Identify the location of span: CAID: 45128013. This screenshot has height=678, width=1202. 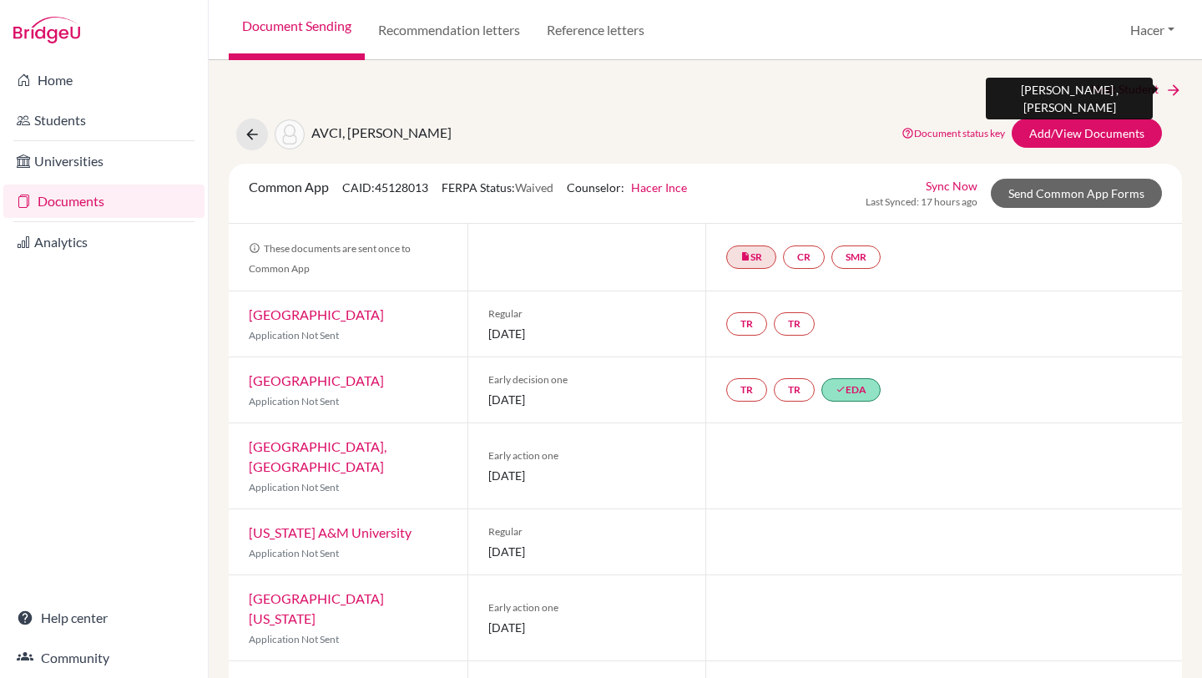
(385, 187).